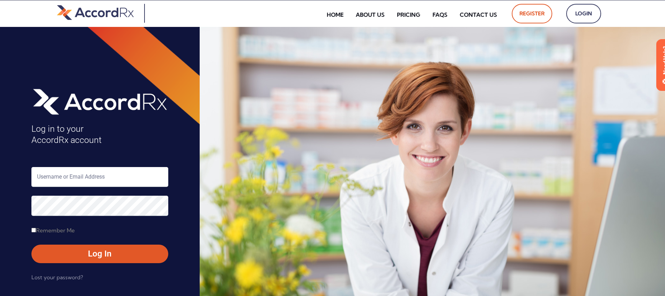 The image size is (665, 296). I want to click on button: Log In, so click(100, 253).